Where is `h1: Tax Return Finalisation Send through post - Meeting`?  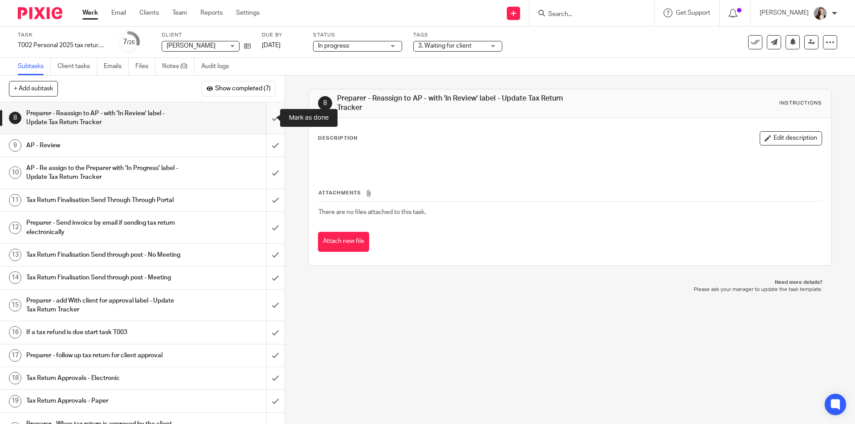
h1: Tax Return Finalisation Send through post - Meeting is located at coordinates (103, 278).